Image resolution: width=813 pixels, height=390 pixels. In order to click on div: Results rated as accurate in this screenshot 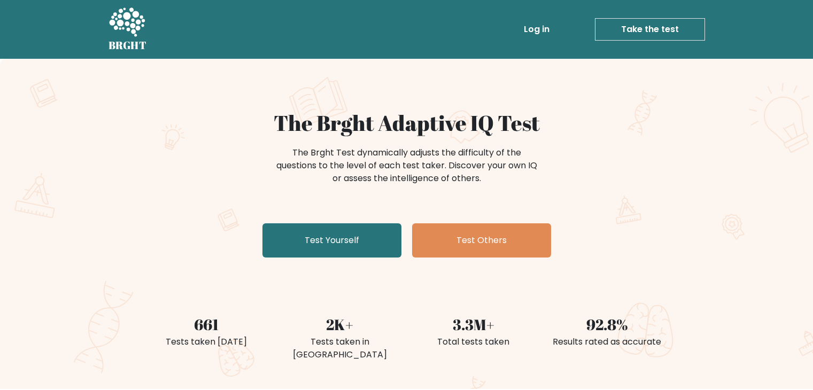, I will do `click(607, 342)`.